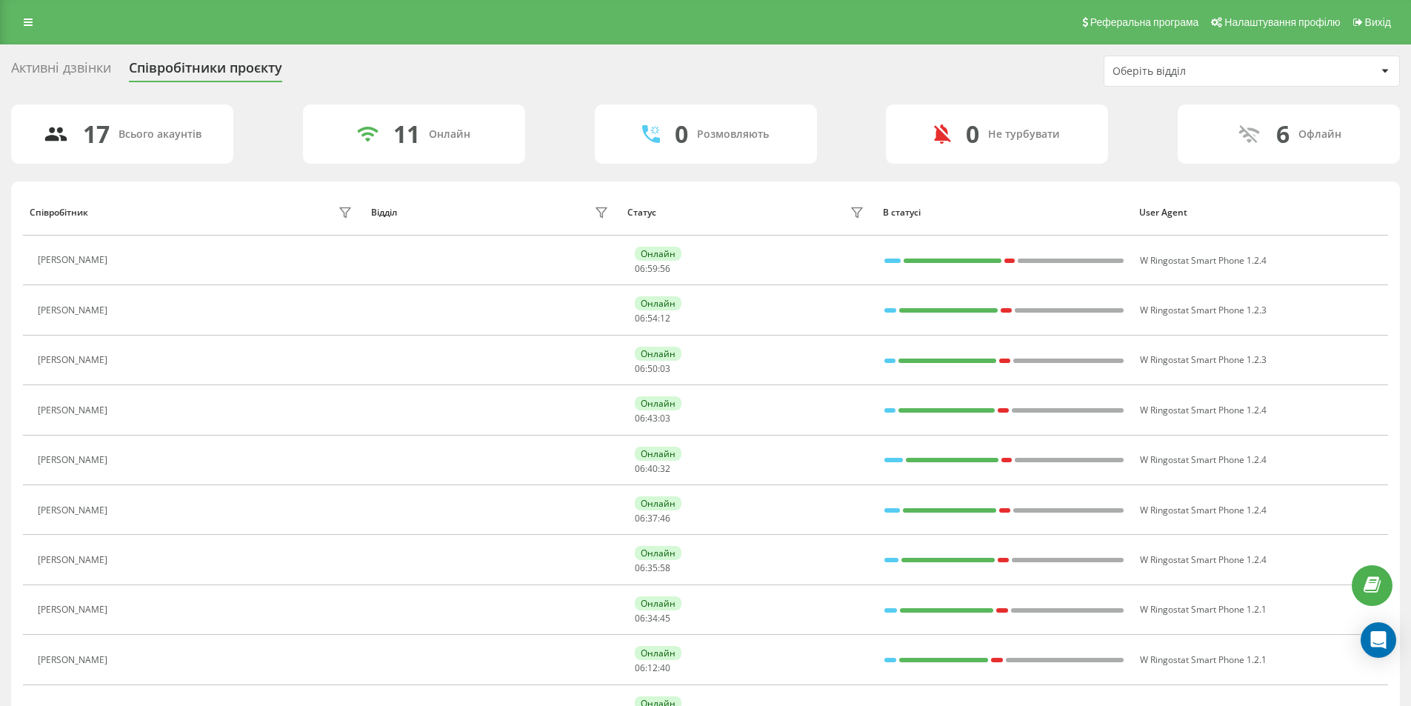  I want to click on span: 43, so click(653, 418).